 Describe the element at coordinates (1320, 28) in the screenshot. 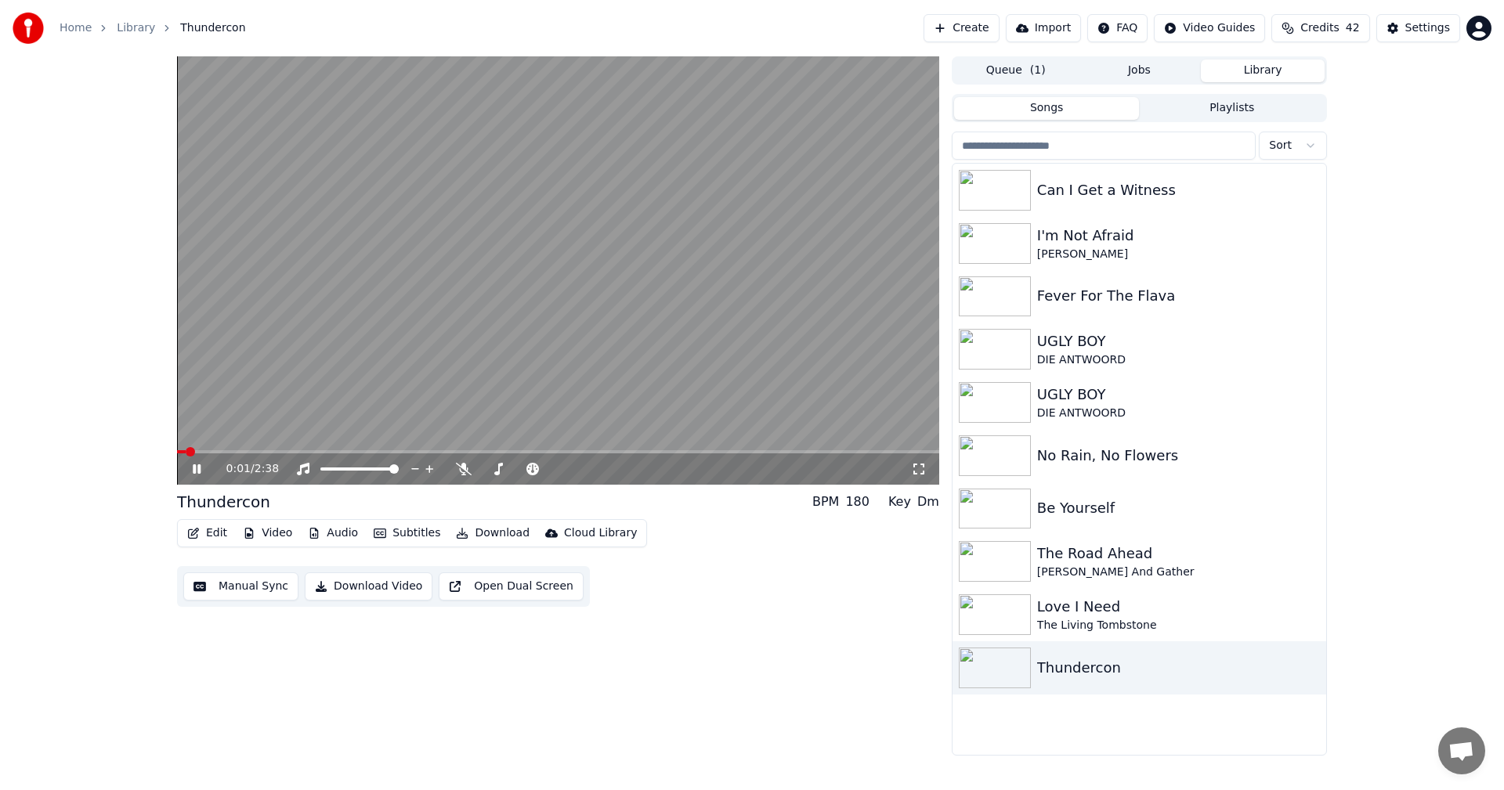

I see `button: Credits42` at that location.